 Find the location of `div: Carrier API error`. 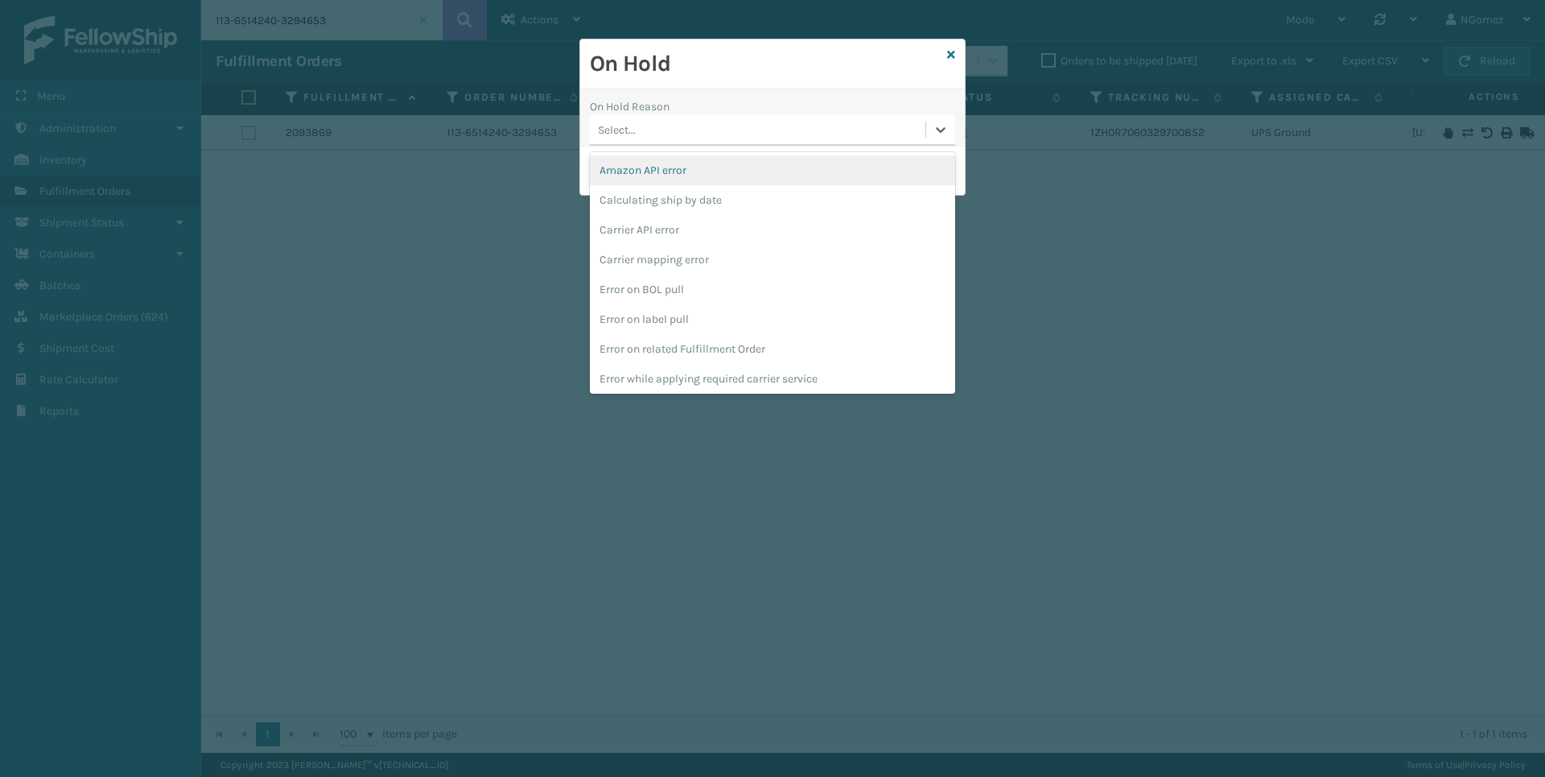

div: Carrier API error is located at coordinates (773, 229).